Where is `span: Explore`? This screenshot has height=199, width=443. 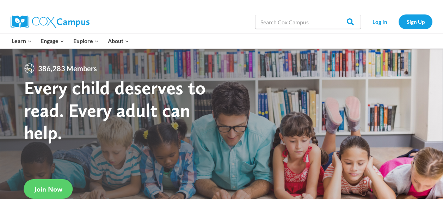 span: Explore is located at coordinates (86, 41).